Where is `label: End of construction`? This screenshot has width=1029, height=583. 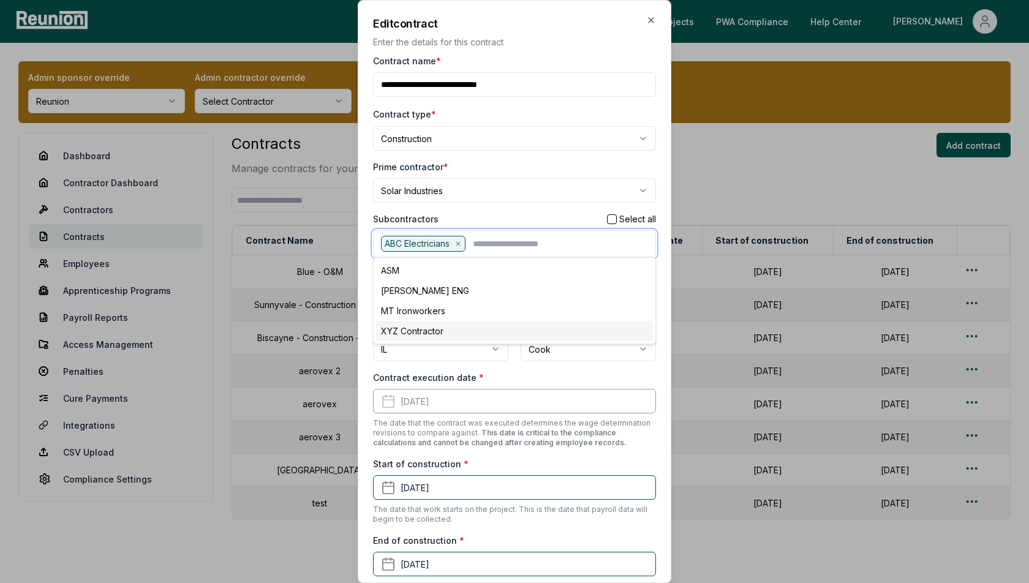
label: End of construction is located at coordinates (418, 540).